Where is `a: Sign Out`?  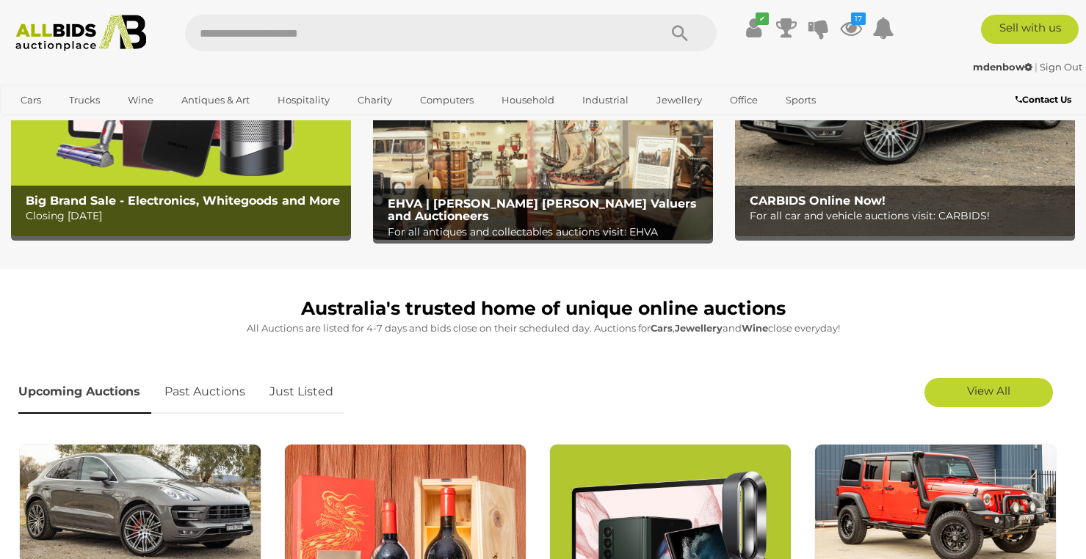
a: Sign Out is located at coordinates (1061, 67).